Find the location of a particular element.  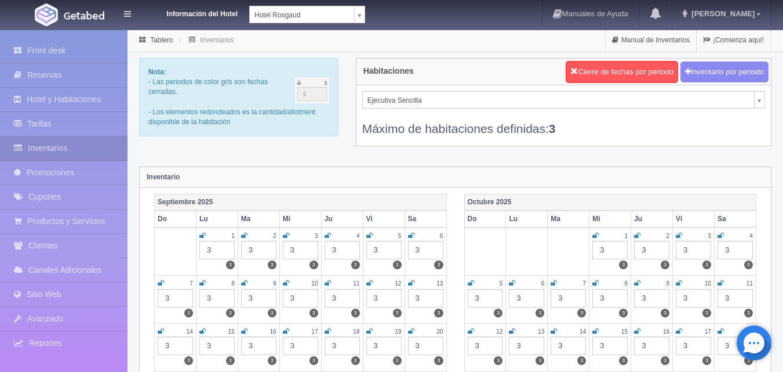

dt: Información del Hotel is located at coordinates (191, 12).